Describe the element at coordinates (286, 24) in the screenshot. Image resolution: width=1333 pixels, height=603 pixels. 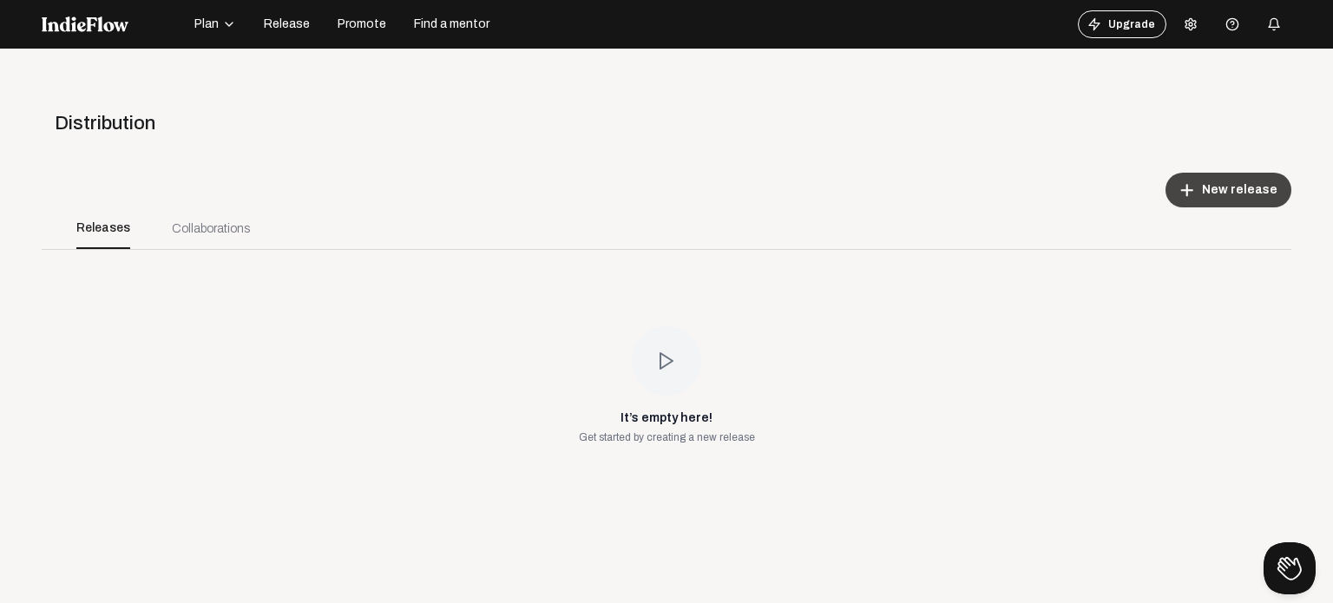
I see `button: Release` at that location.